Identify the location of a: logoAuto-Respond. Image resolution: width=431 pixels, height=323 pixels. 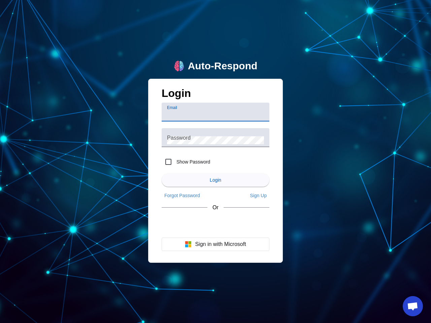
(215, 66).